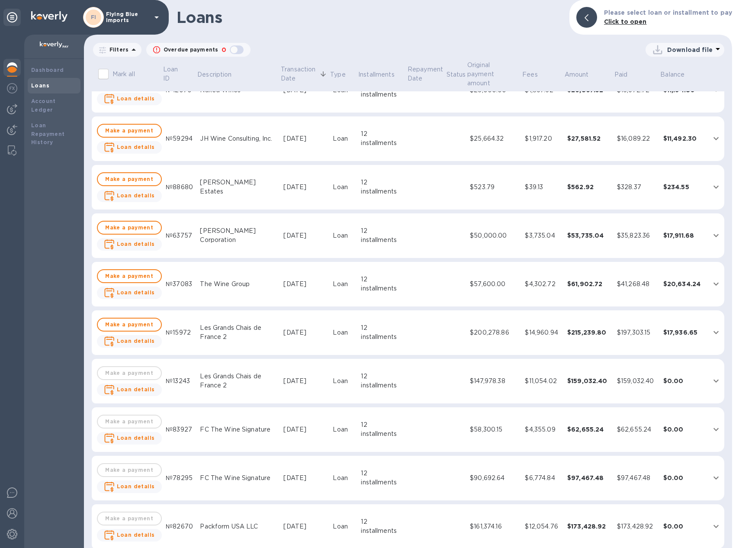 Image resolution: width=739 pixels, height=548 pixels. Describe the element at coordinates (494, 332) in the screenshot. I see `div: $200,278.86` at that location.